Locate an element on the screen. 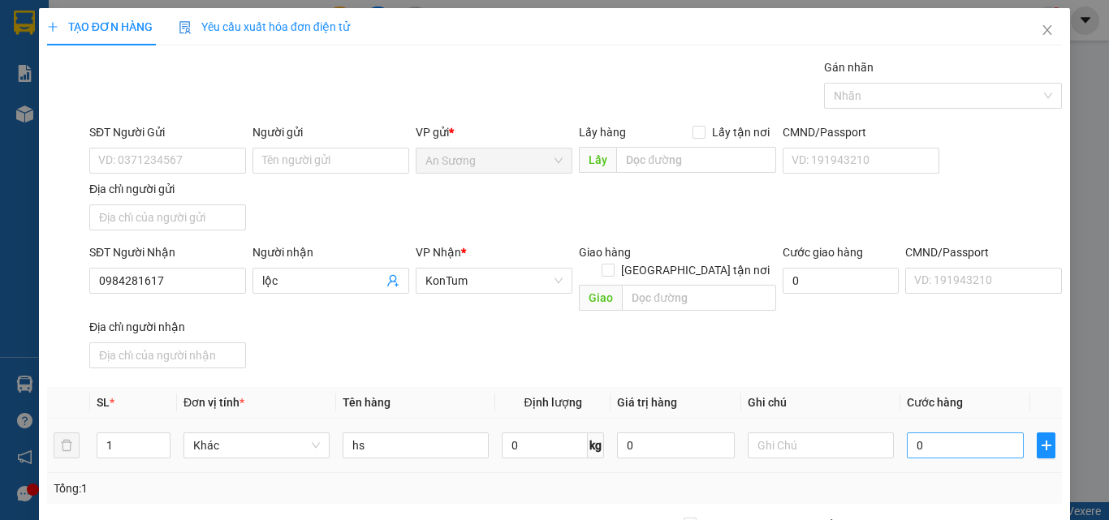 This screenshot has height=520, width=1109. div: Tên hàng: tg ( : 2 ) is located at coordinates (122, 127).